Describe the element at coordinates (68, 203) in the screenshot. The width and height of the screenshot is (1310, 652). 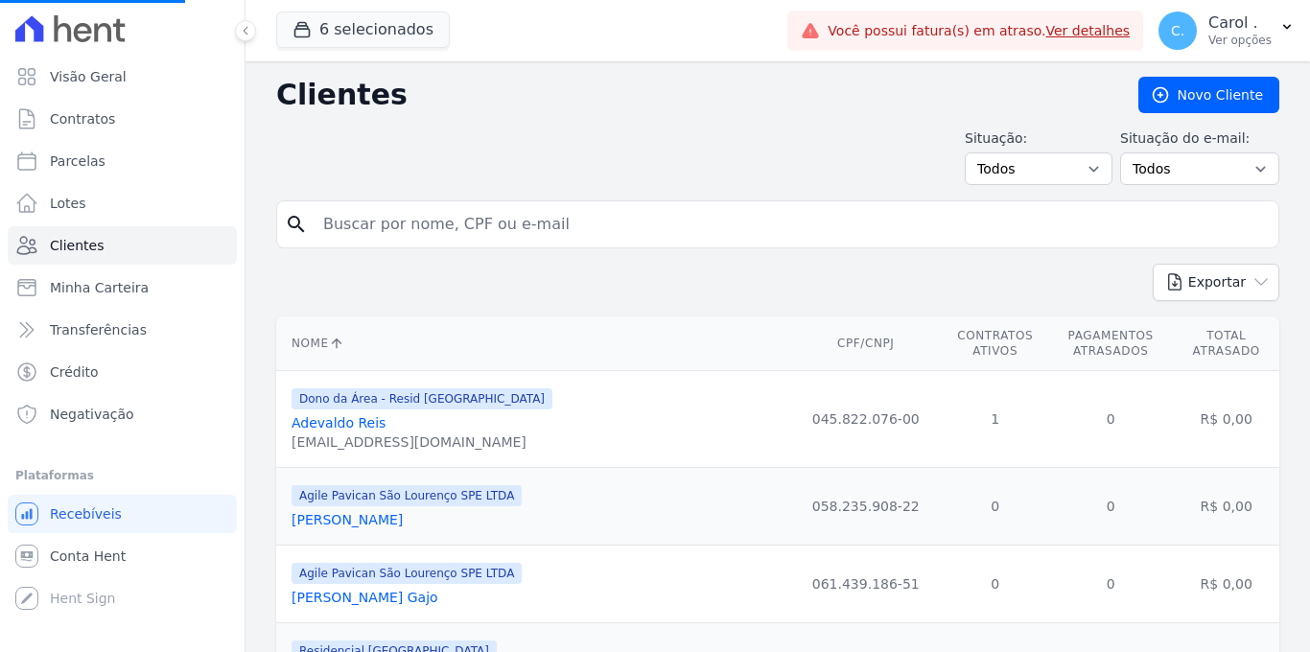
I see `span: Lotes` at that location.